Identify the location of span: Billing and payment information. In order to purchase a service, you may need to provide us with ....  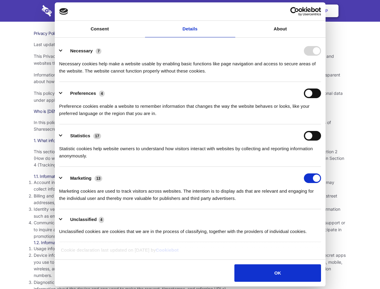
(185, 199).